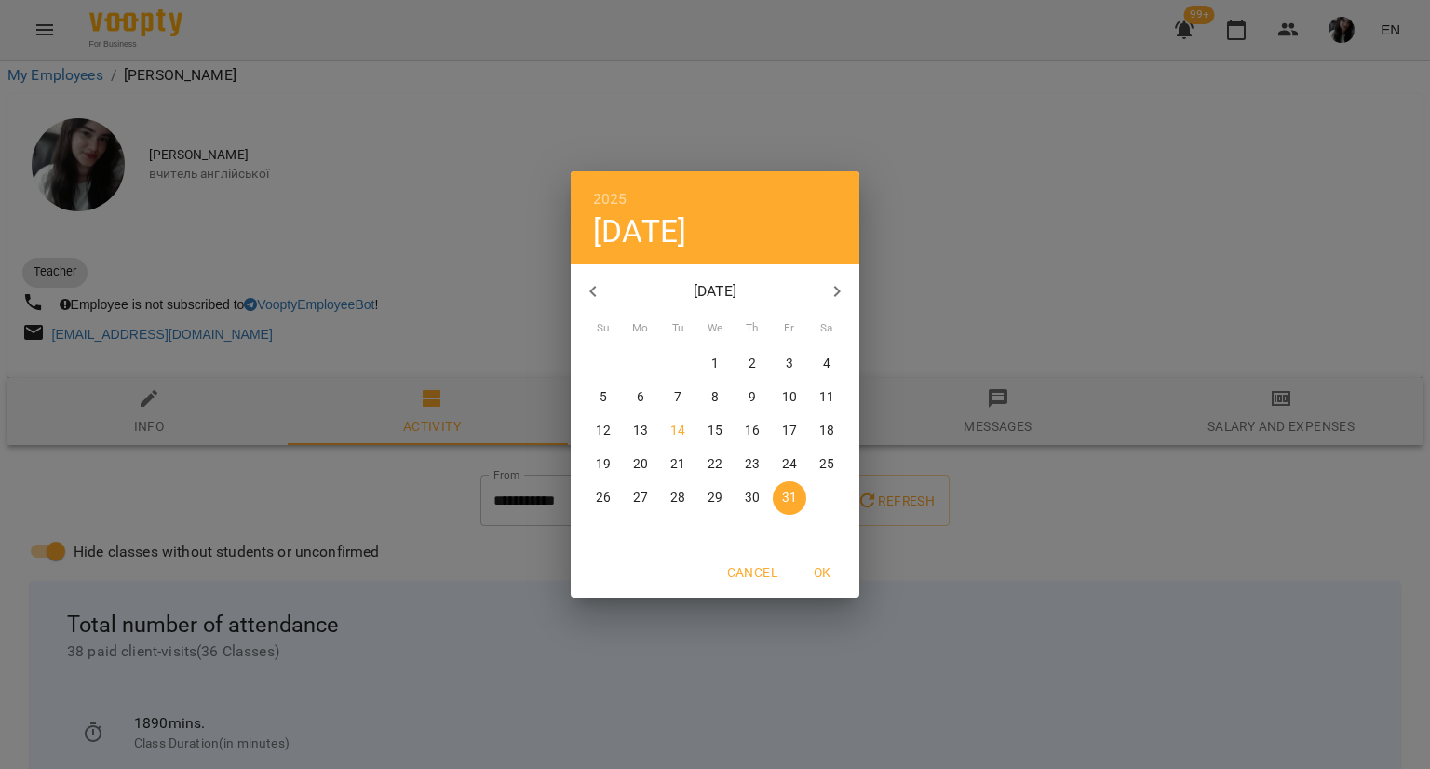 This screenshot has height=769, width=1430. I want to click on button: 4, so click(827, 364).